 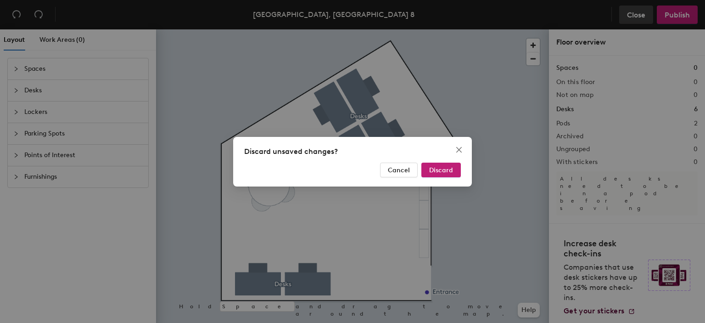 I want to click on span: close, so click(x=459, y=150).